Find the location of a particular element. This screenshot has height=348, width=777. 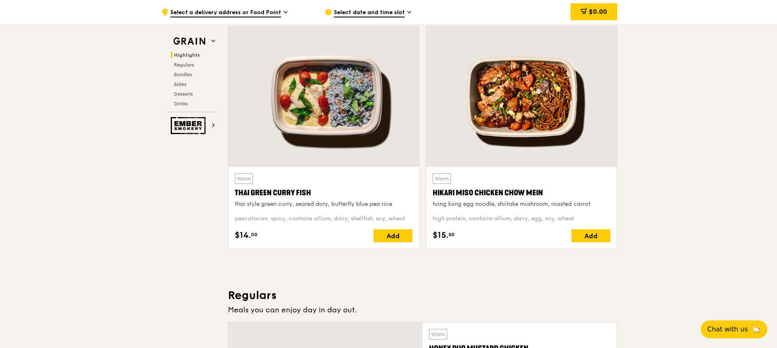

span: Regulars is located at coordinates (184, 65).